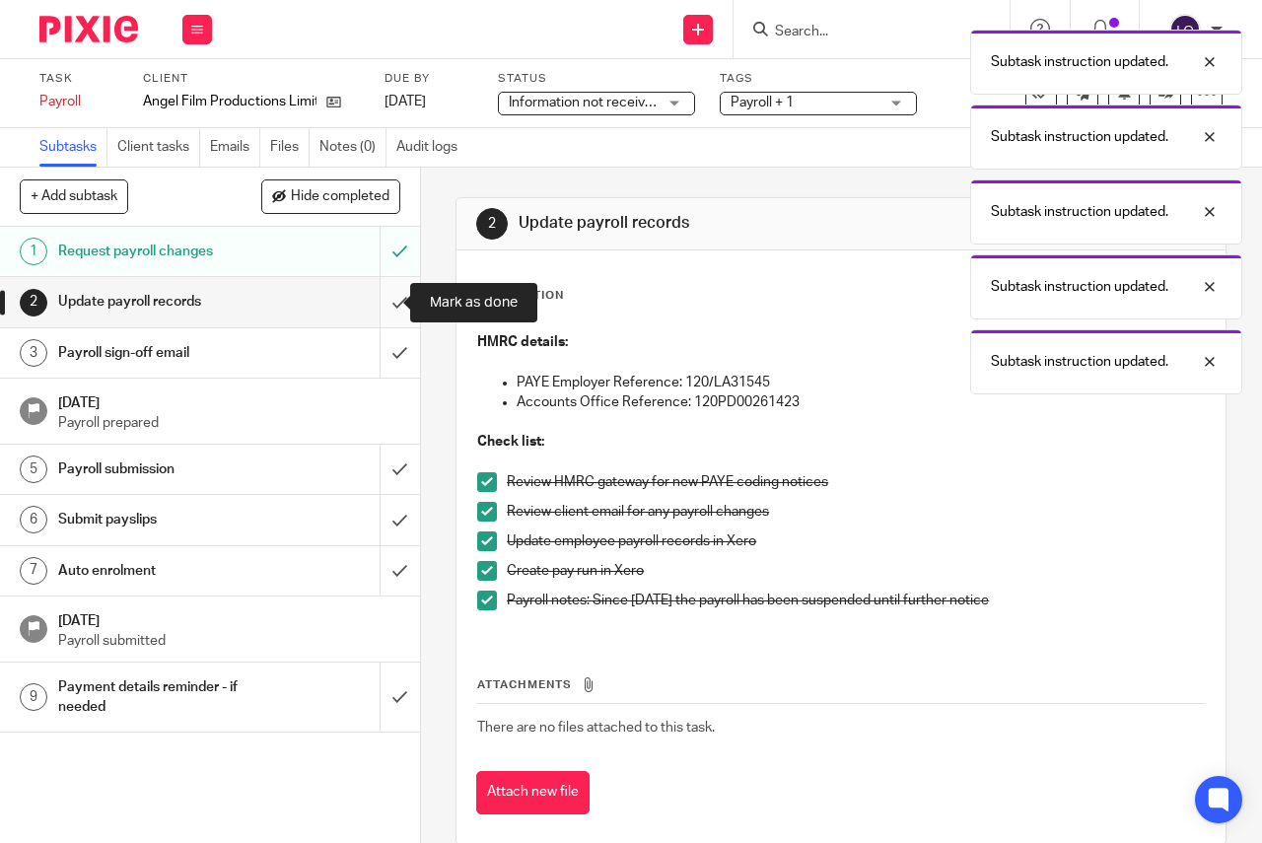 The image size is (1262, 843). I want to click on h1: Submit payslips, so click(159, 520).